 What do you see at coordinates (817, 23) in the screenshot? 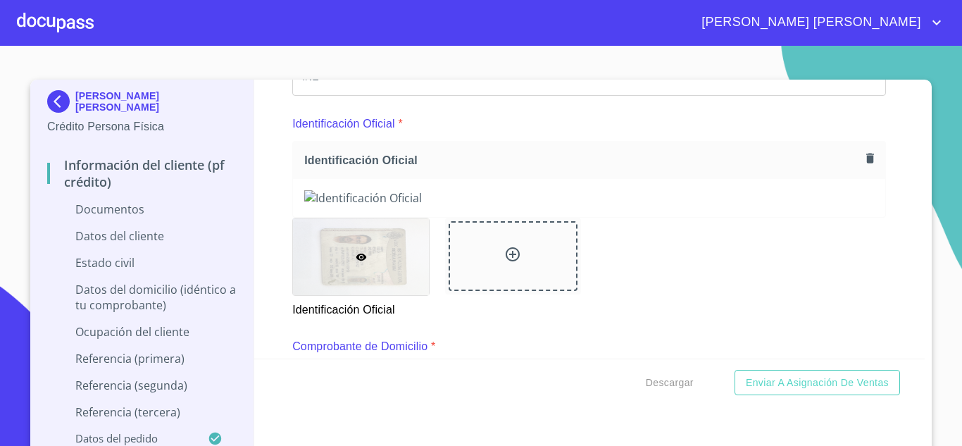
I see `button: account of current user` at bounding box center [817, 23].